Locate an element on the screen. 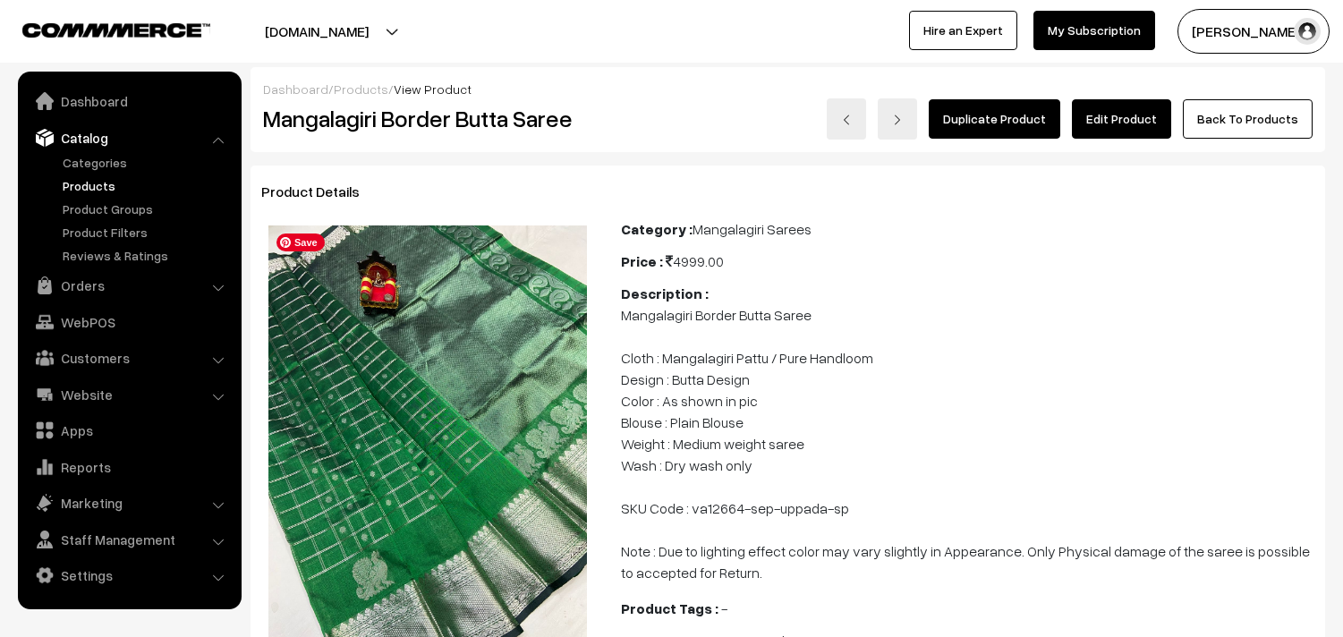 This screenshot has width=1343, height=637. b: Price : is located at coordinates (641, 261).